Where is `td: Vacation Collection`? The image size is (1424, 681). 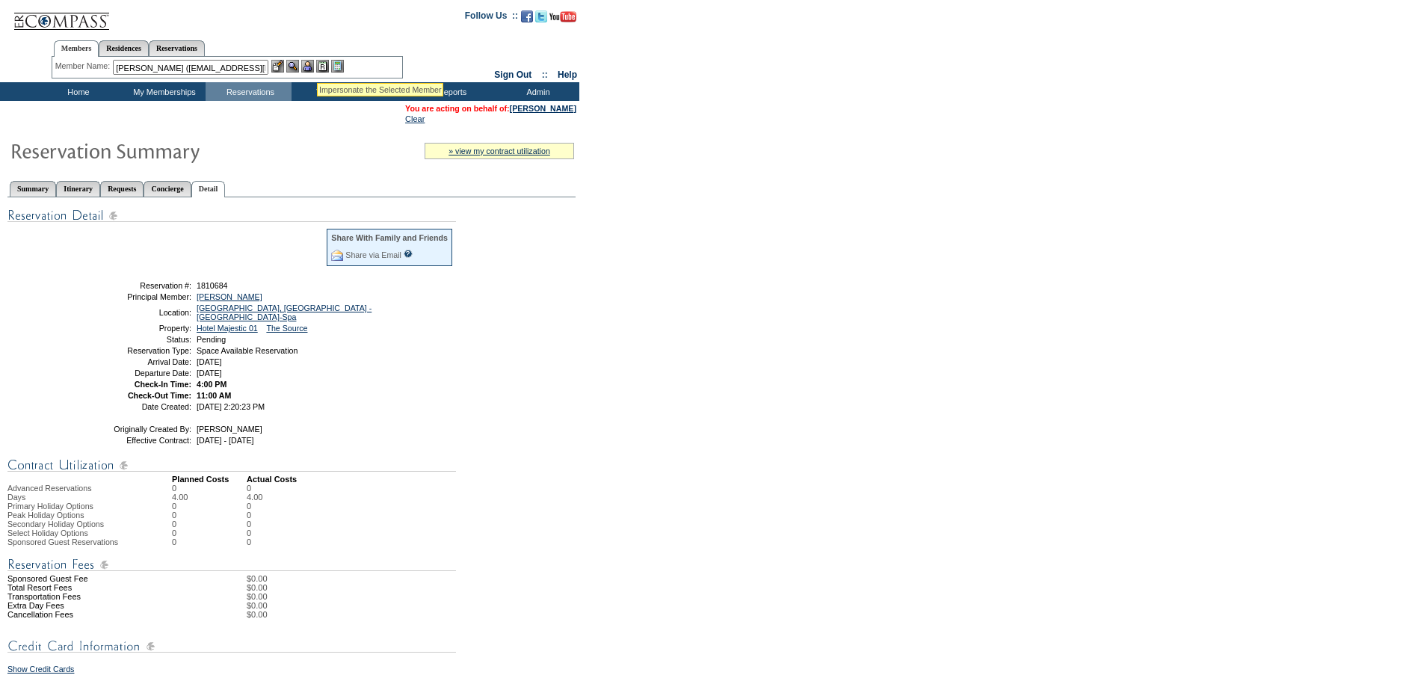 td: Vacation Collection is located at coordinates (349, 91).